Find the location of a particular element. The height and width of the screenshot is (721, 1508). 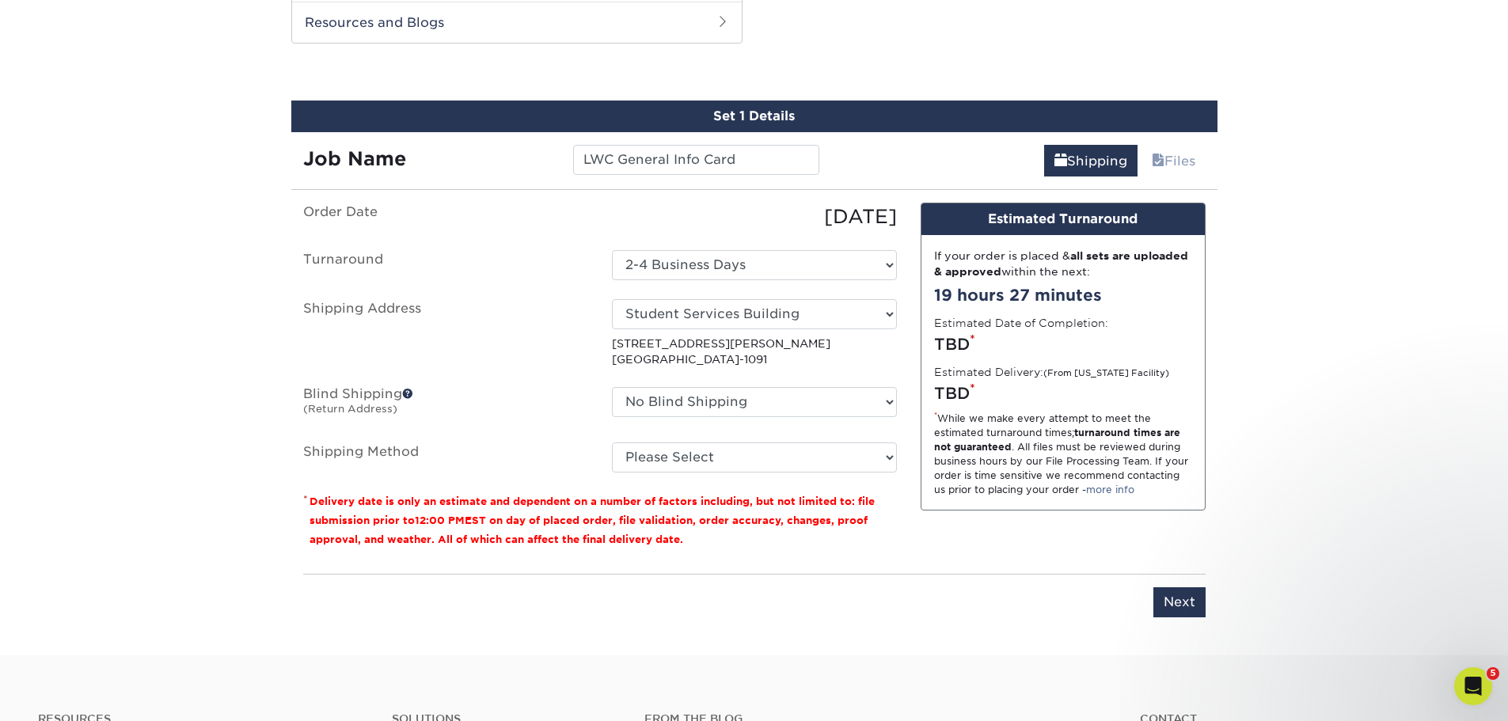

input: Next is located at coordinates (1179, 602).